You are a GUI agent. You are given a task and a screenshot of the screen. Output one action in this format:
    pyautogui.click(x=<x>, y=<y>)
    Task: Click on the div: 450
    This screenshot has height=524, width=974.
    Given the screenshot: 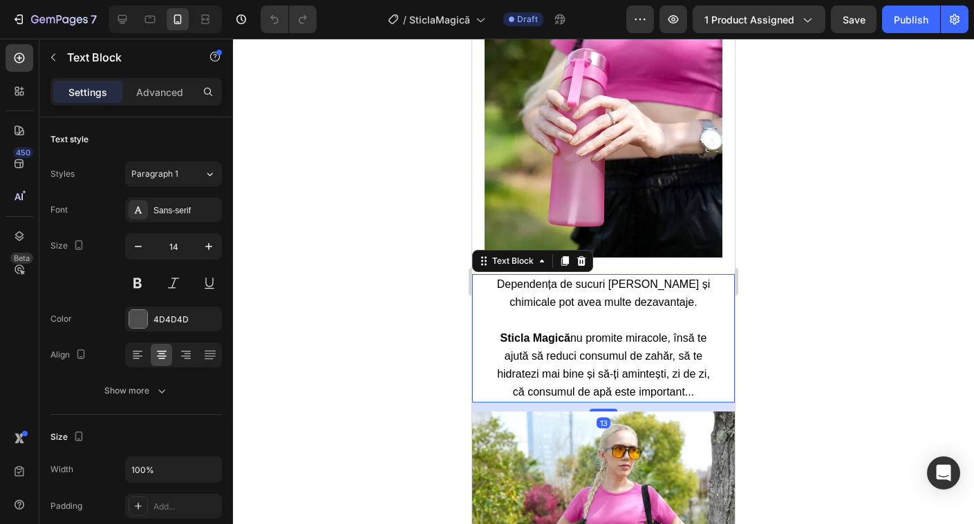 What is the action you would take?
    pyautogui.click(x=23, y=153)
    